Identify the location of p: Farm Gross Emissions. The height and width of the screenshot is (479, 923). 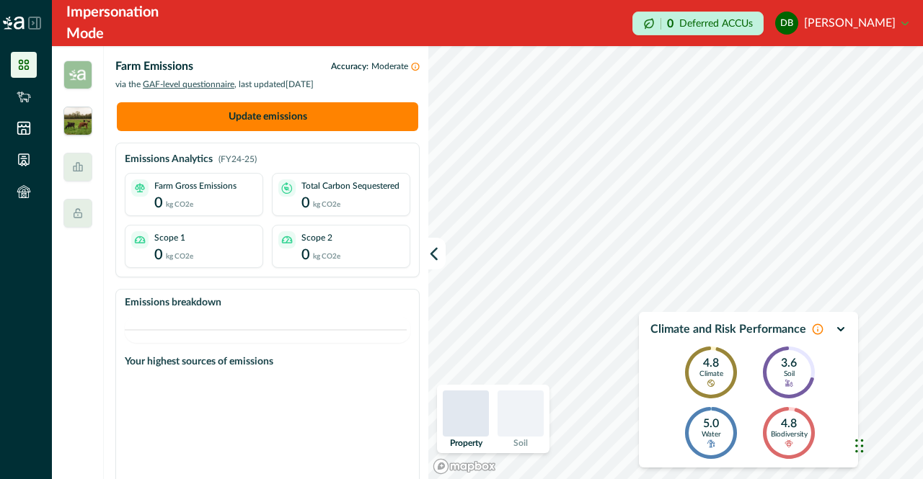
(195, 186).